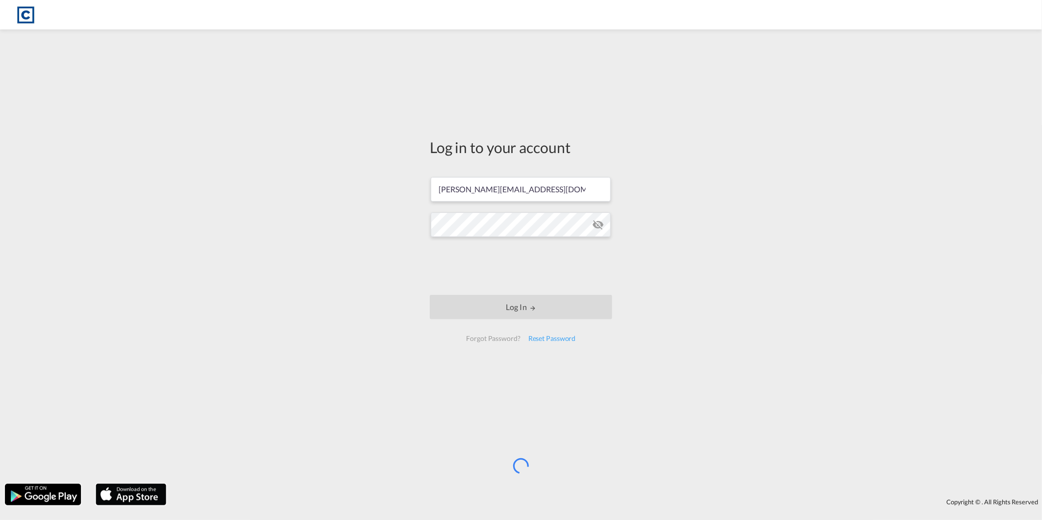 This screenshot has width=1042, height=520. I want to click on div: Reset Password, so click(552, 339).